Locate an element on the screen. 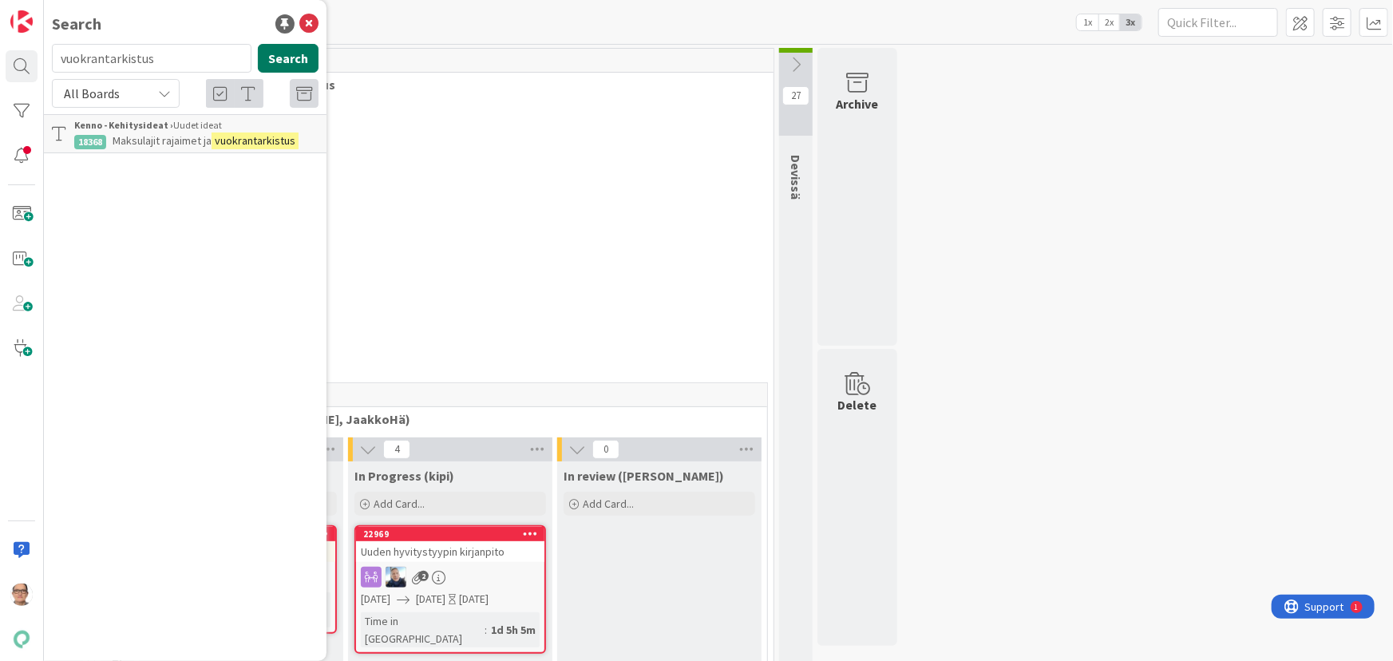 The width and height of the screenshot is (1393, 661). div: Uudet ideat is located at coordinates (196, 125).